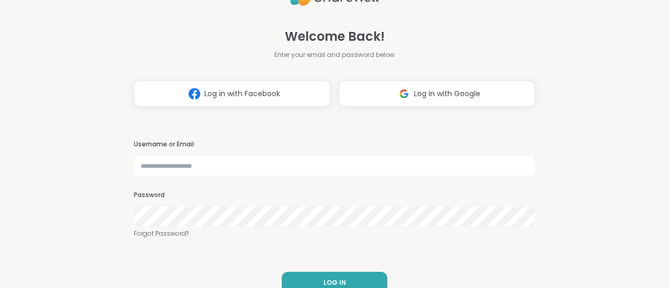  What do you see at coordinates (335, 37) in the screenshot?
I see `span: Welcome Back!` at bounding box center [335, 37].